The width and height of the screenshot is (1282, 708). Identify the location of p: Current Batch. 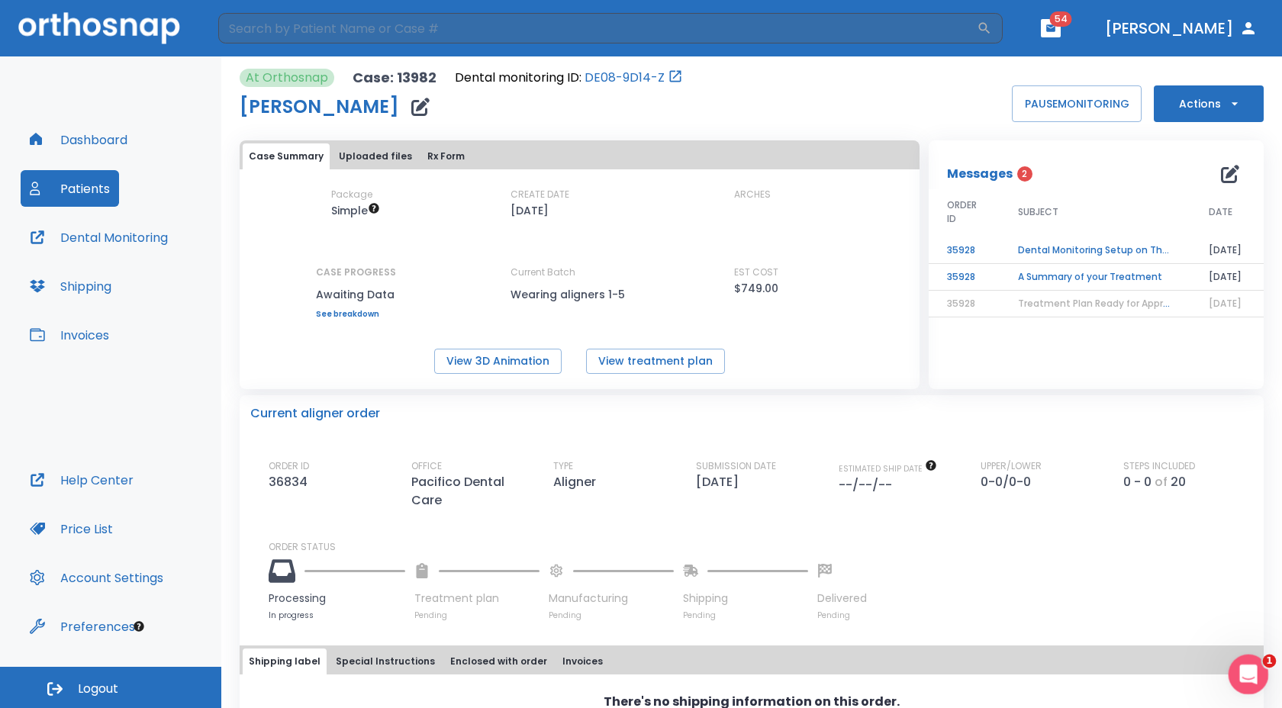
(579, 272).